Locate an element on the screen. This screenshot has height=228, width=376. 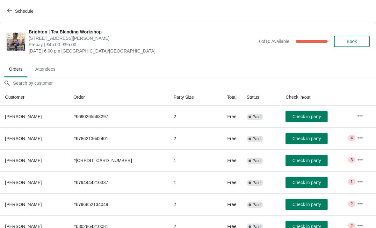
button: Book is located at coordinates (351, 41).